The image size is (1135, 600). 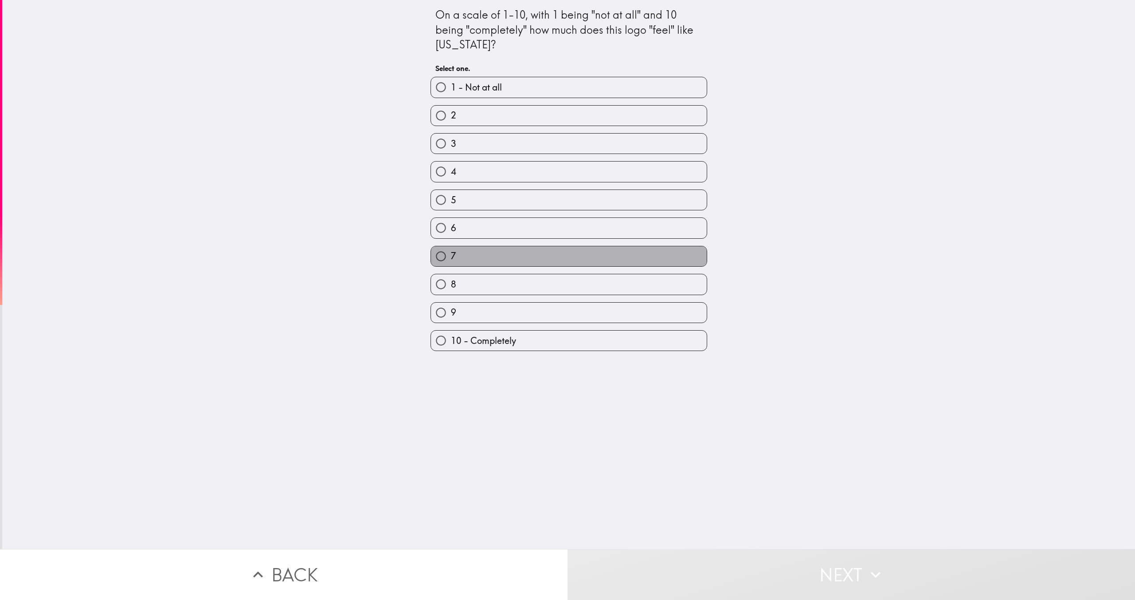 I want to click on button: Next, so click(x=852, y=574).